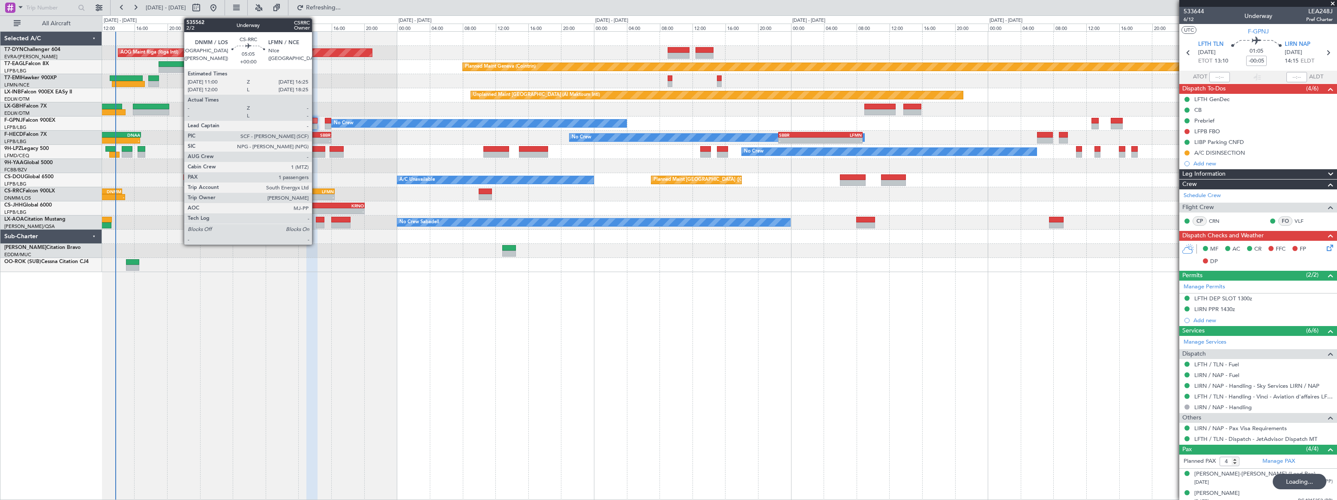 The width and height of the screenshot is (1337, 500). Describe the element at coordinates (1258, 16) in the screenshot. I see `div: Underway` at that location.